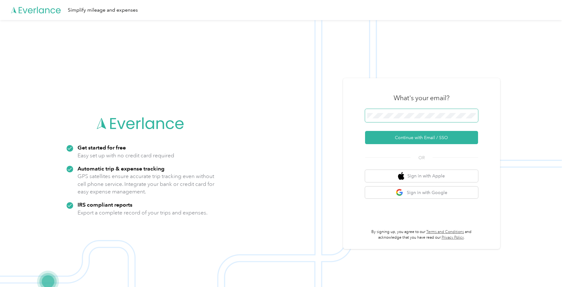  I want to click on strong: Get started for free, so click(102, 147).